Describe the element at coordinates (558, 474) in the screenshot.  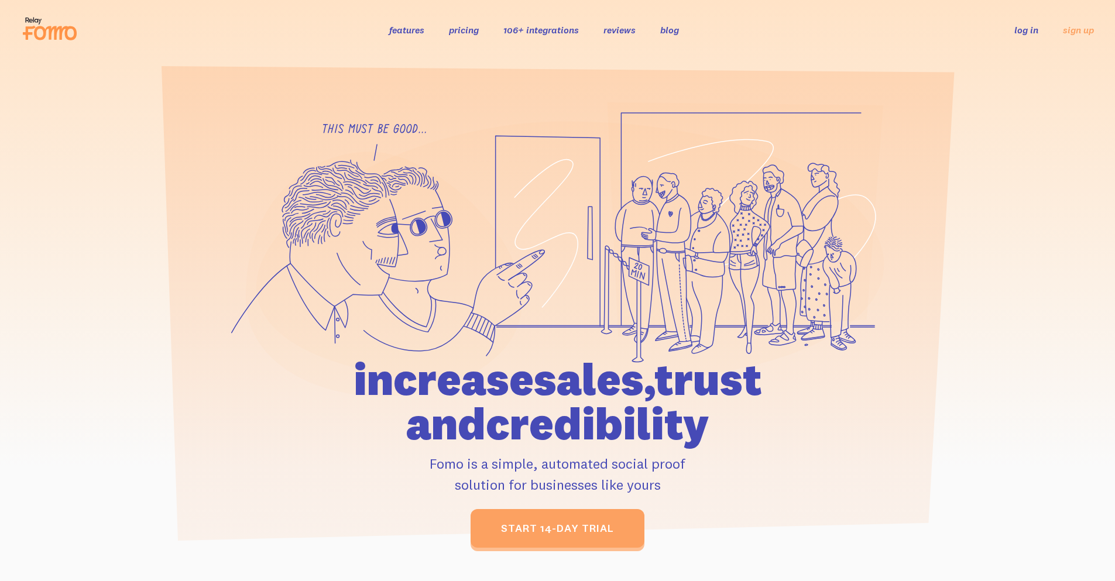
I see `p: Fomo is a simple, automated social proof solution for businesses like yours` at that location.